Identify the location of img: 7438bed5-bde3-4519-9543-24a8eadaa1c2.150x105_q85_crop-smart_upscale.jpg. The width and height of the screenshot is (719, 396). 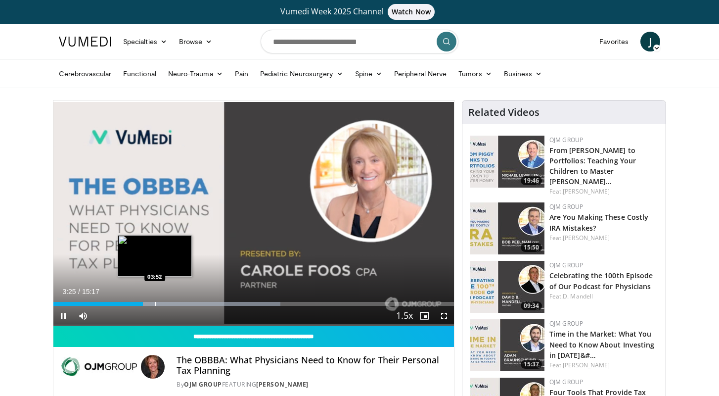
(508, 286).